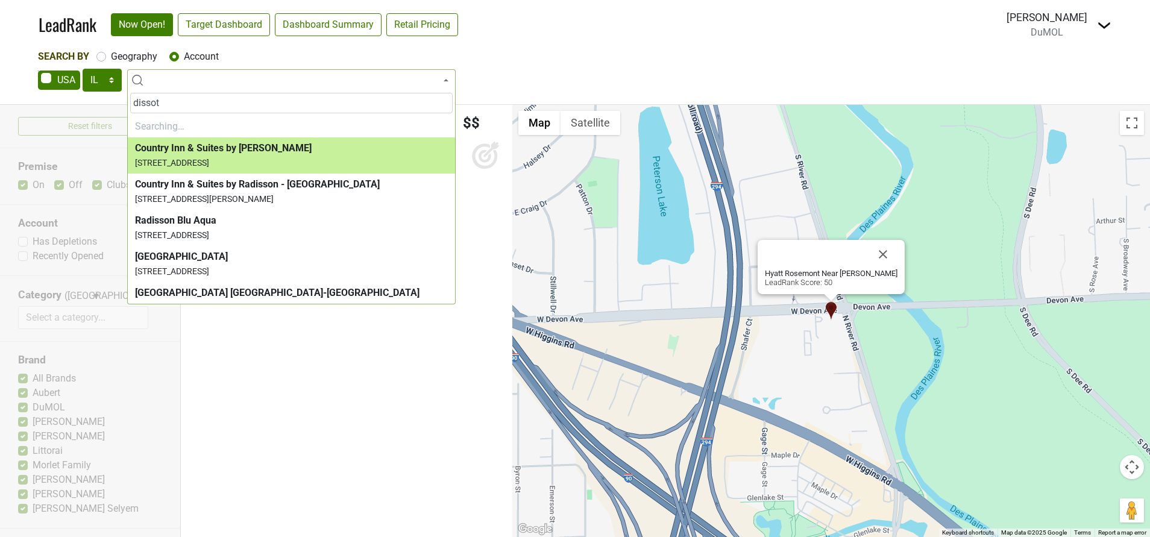 The height and width of the screenshot is (537, 1150). Describe the element at coordinates (1132, 511) in the screenshot. I see `button: Drag Pegman onto the map to open Street View` at that location.